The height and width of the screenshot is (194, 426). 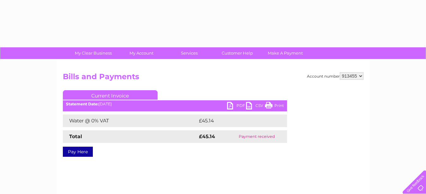 I want to click on td: £45.14, so click(x=236, y=121).